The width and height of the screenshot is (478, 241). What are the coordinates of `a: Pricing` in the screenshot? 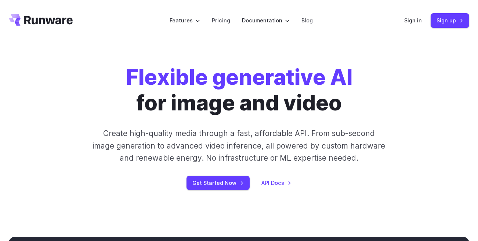 It's located at (221, 20).